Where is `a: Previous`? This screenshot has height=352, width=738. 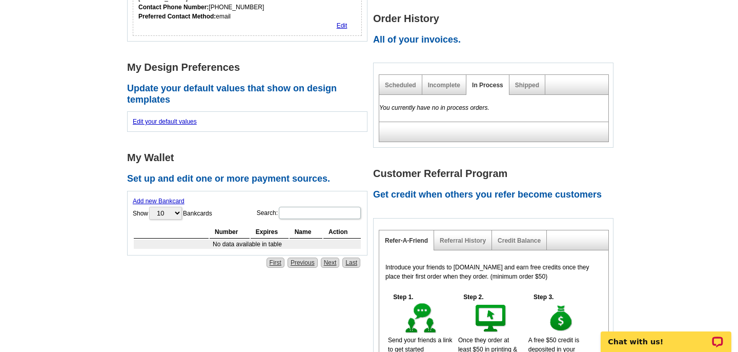
a: Previous is located at coordinates (303, 263).